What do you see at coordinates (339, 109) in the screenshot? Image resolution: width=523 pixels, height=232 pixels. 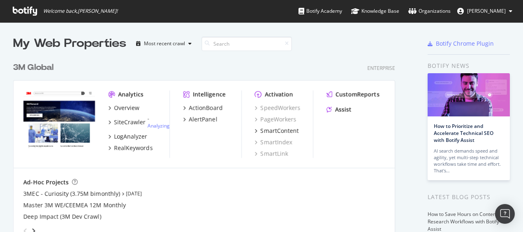 I see `a: Assist` at bounding box center [339, 109].